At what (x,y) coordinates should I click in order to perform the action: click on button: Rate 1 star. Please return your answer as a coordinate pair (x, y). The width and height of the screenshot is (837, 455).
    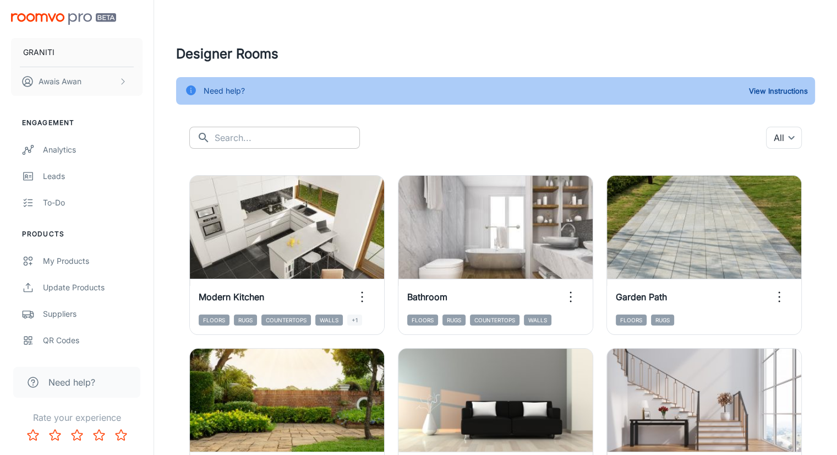
    Looking at the image, I should click on (33, 435).